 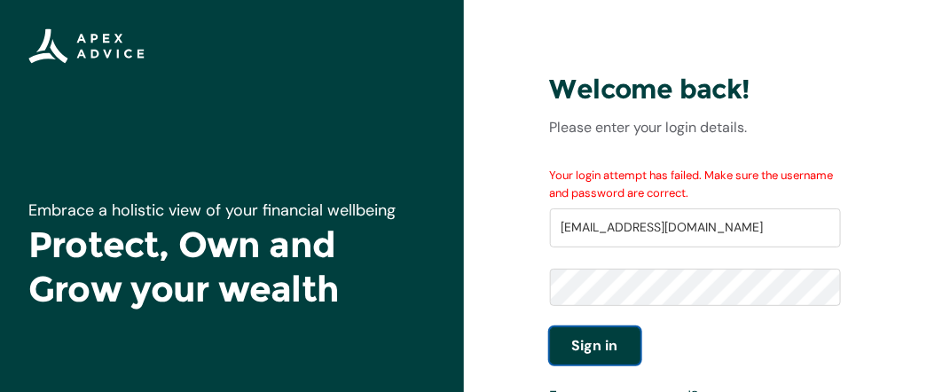 I want to click on div: Your login attempt has failed. Make sure the username and password are correct., so click(x=696, y=184).